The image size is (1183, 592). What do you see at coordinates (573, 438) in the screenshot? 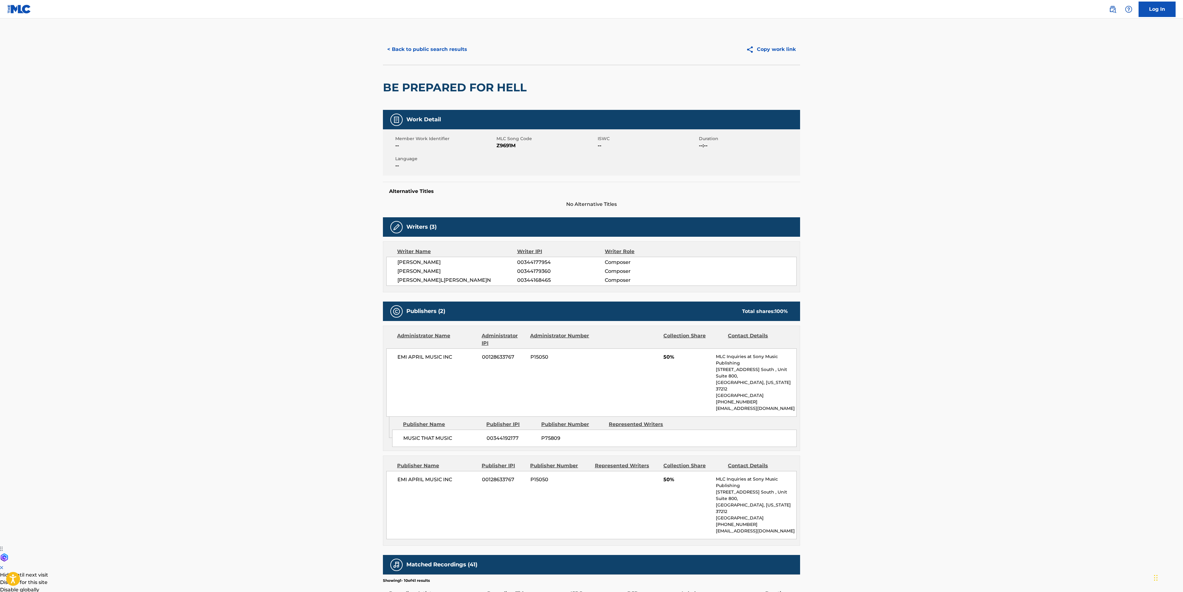
I see `span: P75809` at bounding box center [573, 438].